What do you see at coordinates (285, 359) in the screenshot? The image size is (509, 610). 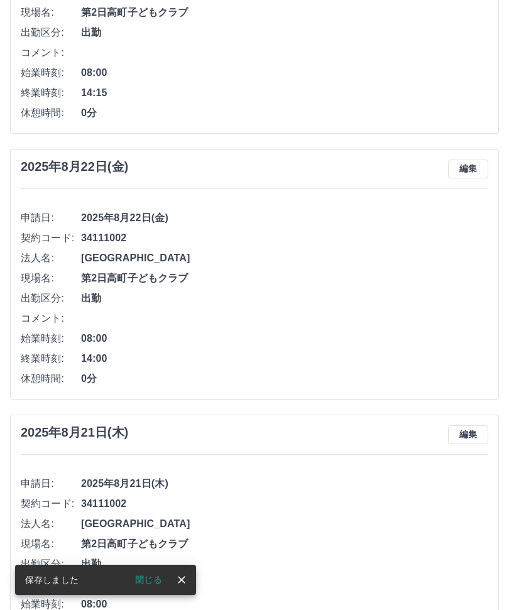 I see `span: 14:00` at bounding box center [285, 359].